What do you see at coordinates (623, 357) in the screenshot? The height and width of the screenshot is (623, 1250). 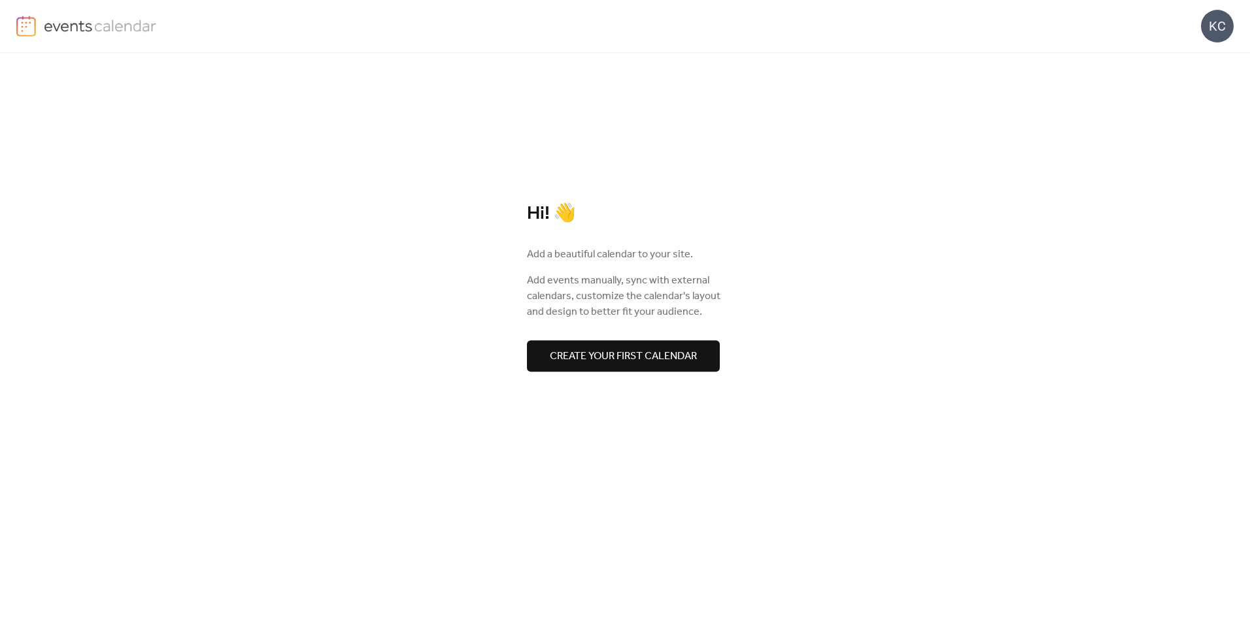 I see `span: Create your first calendar` at bounding box center [623, 357].